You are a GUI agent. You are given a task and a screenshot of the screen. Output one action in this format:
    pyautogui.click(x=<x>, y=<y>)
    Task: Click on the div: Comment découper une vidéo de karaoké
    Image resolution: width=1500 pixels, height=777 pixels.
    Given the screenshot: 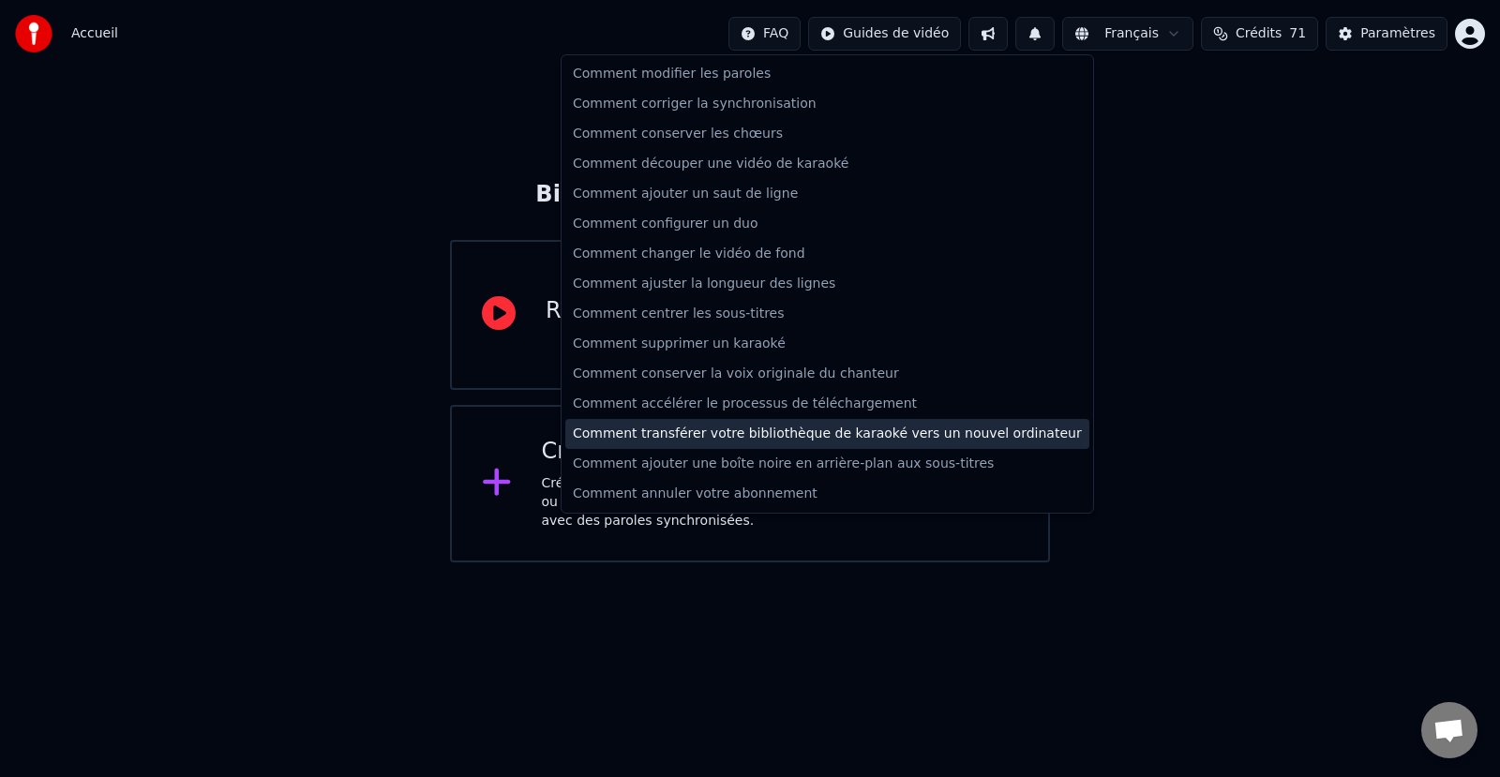 What is the action you would take?
    pyautogui.click(x=827, y=164)
    